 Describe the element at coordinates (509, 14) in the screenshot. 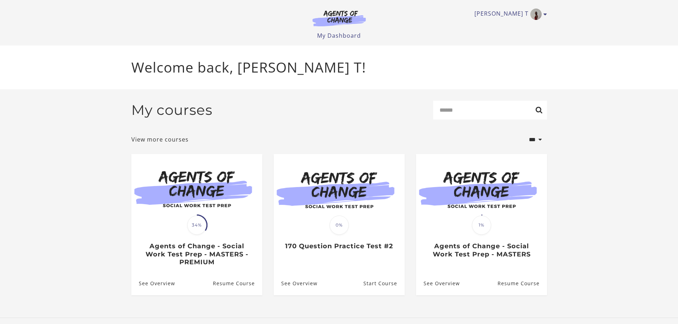

I see `a: Toggle menu` at that location.